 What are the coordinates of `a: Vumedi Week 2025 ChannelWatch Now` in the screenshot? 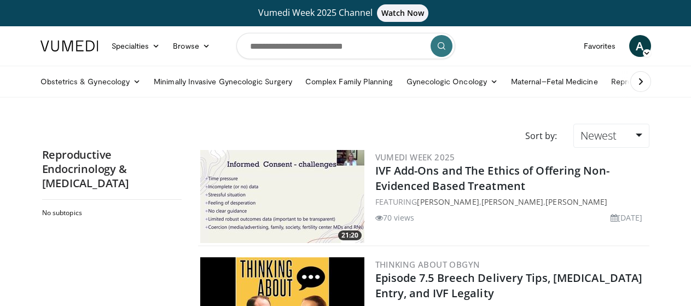 It's located at (346, 13).